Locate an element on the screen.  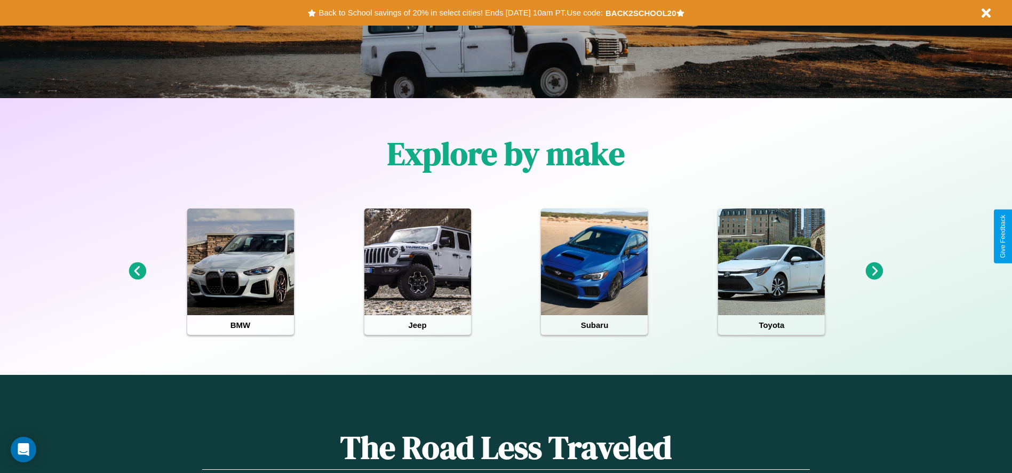
div: Open Intercom Messenger is located at coordinates (23, 450).